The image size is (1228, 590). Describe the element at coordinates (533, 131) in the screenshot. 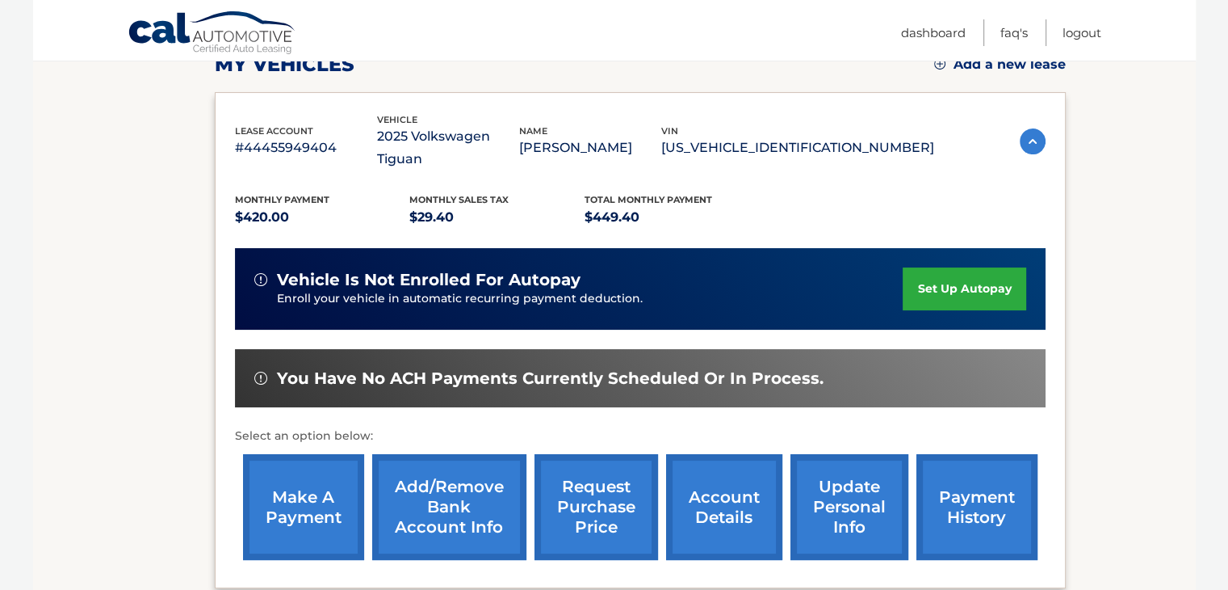

I see `span: name` at that location.